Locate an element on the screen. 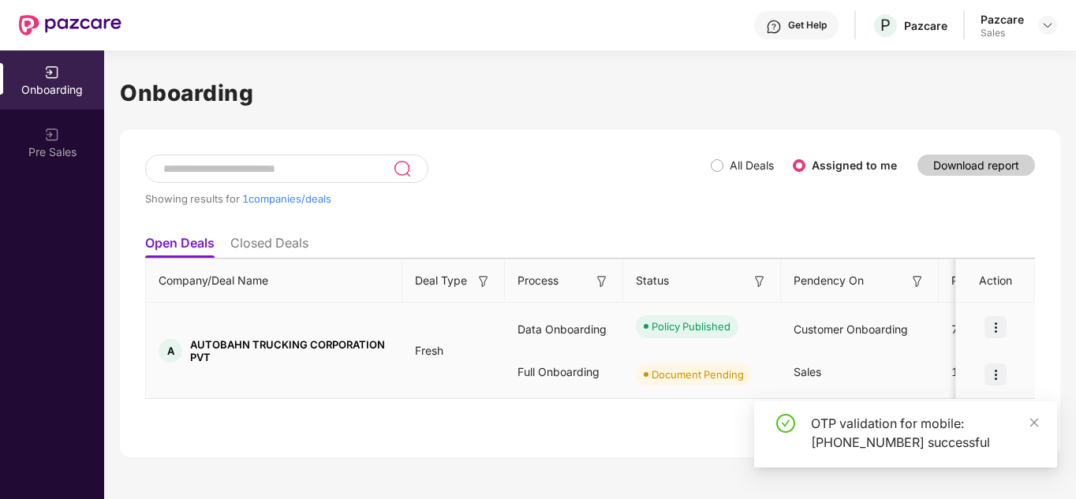 This screenshot has height=499, width=1076. div: Document Pending is located at coordinates (697, 375).